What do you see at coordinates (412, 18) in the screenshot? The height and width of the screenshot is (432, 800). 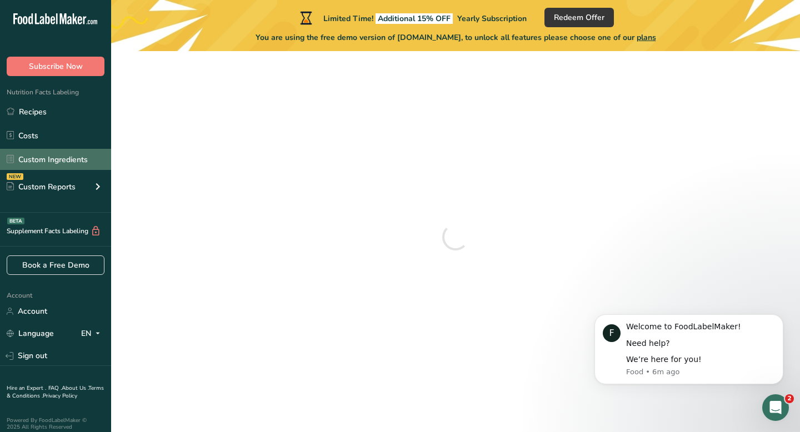 I see `div: Limited Time!` at bounding box center [412, 18].